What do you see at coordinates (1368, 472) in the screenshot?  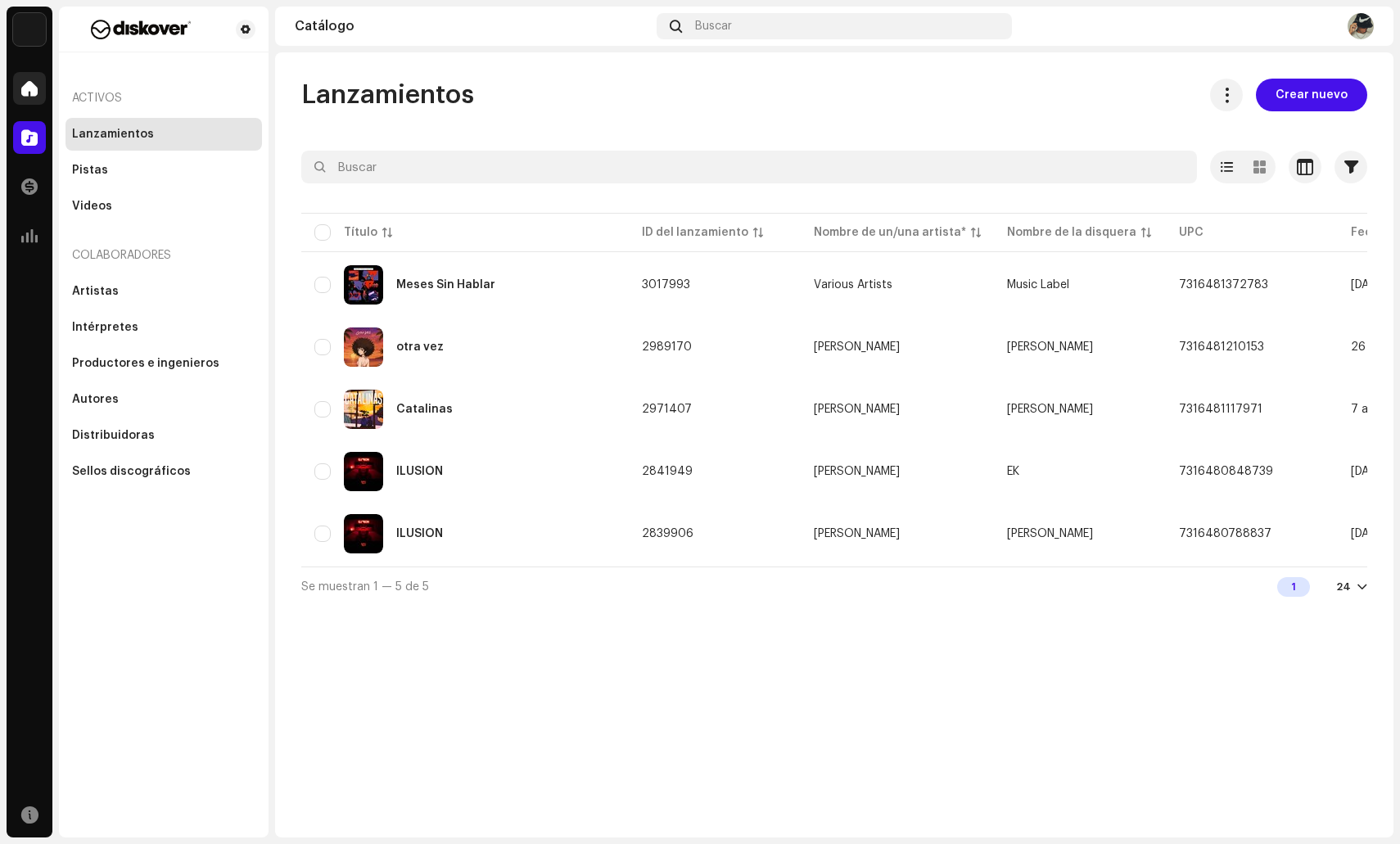 I see `span: 3 jun 2025` at bounding box center [1368, 472].